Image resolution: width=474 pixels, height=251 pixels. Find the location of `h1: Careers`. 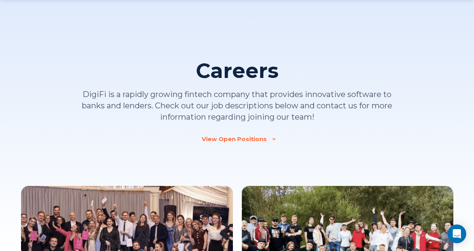

h1: Careers is located at coordinates (237, 71).